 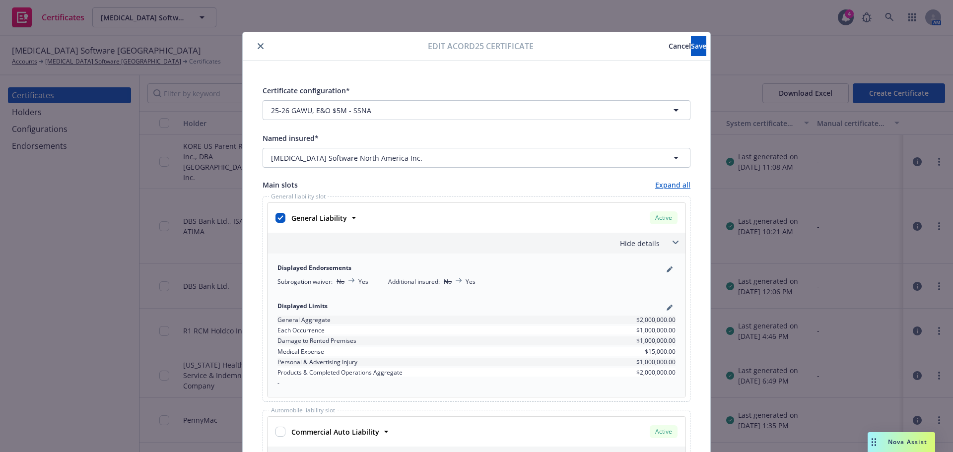 What do you see at coordinates (317, 362) in the screenshot?
I see `span: Personal & Advertising Injury` at bounding box center [317, 362].